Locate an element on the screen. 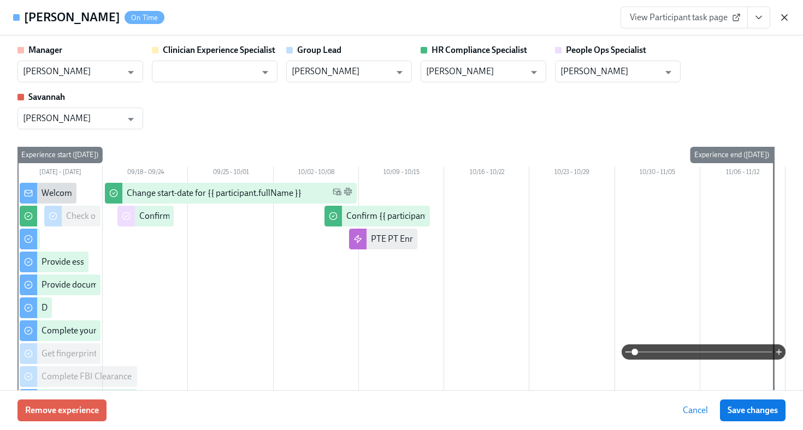 This screenshot has height=430, width=803. div: 10/02 – 10/08 is located at coordinates (316, 174).